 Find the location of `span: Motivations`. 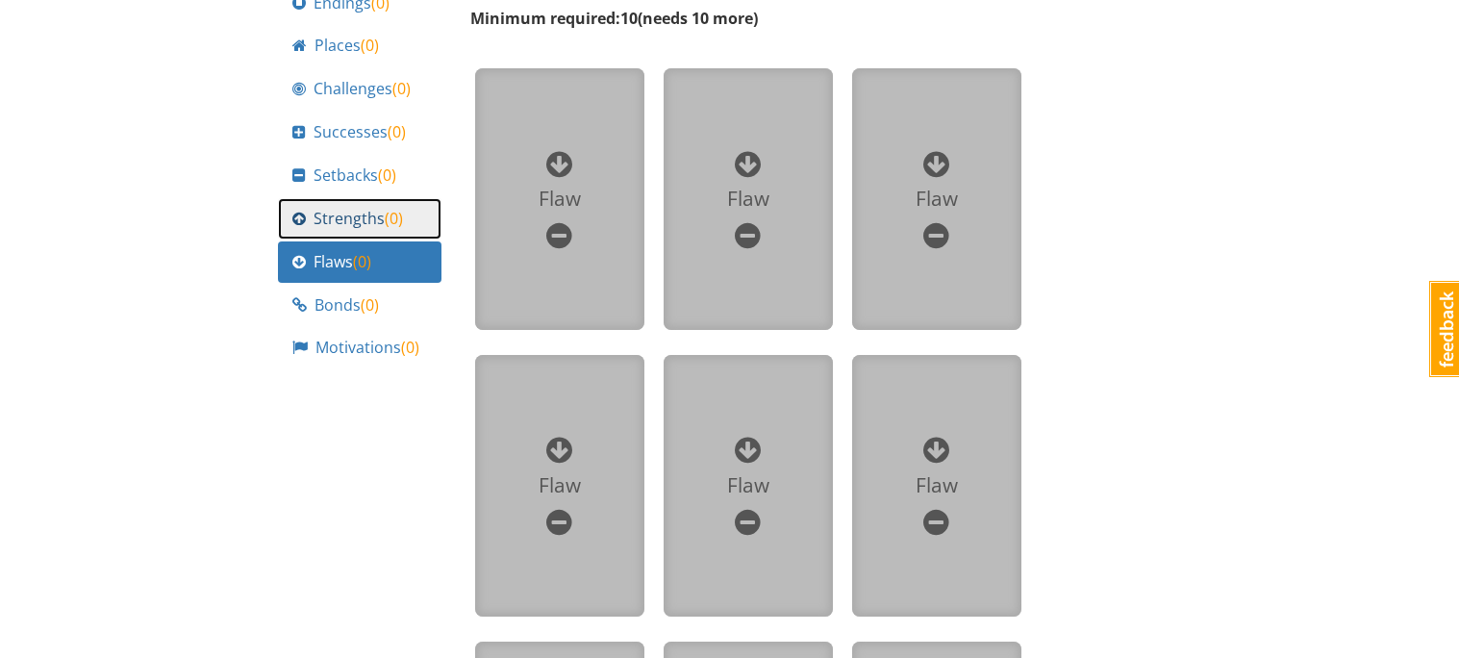

span: Motivations is located at coordinates (367, 347).